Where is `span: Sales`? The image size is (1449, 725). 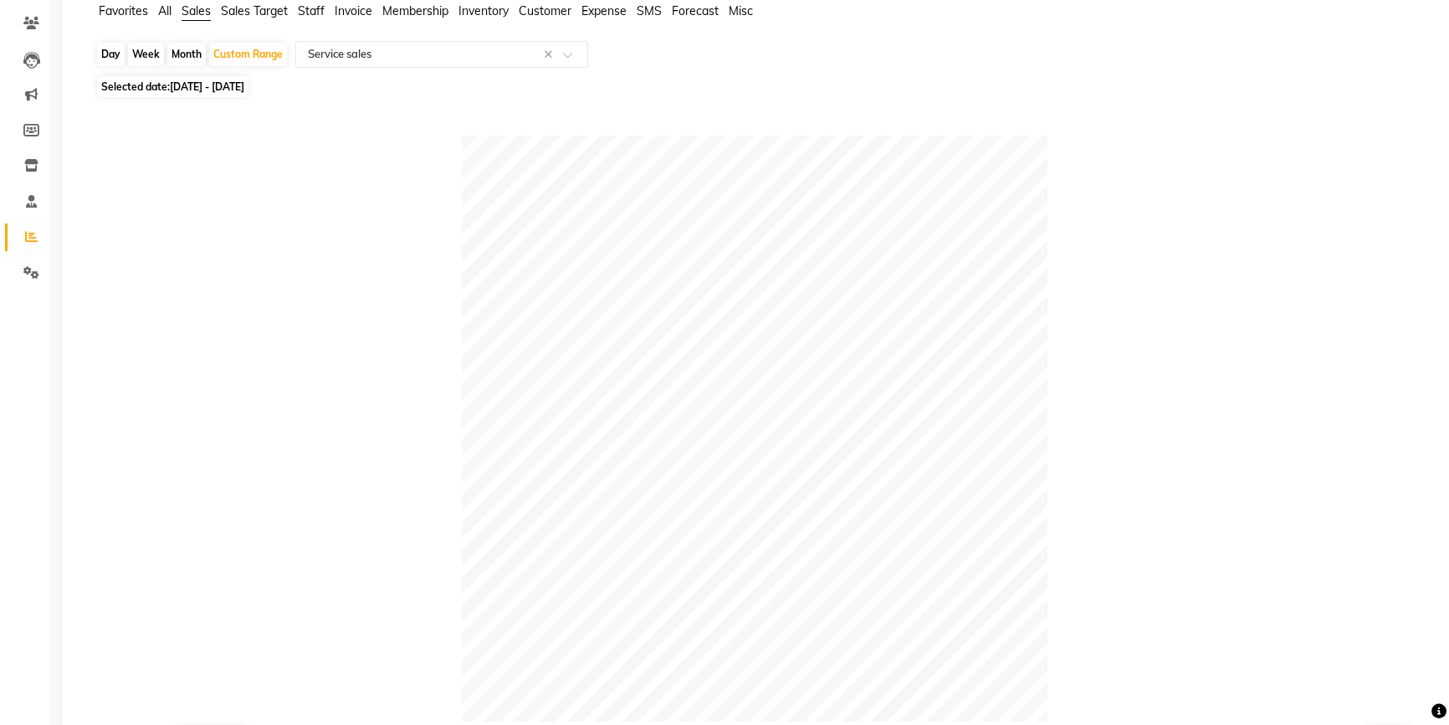 span: Sales is located at coordinates (196, 11).